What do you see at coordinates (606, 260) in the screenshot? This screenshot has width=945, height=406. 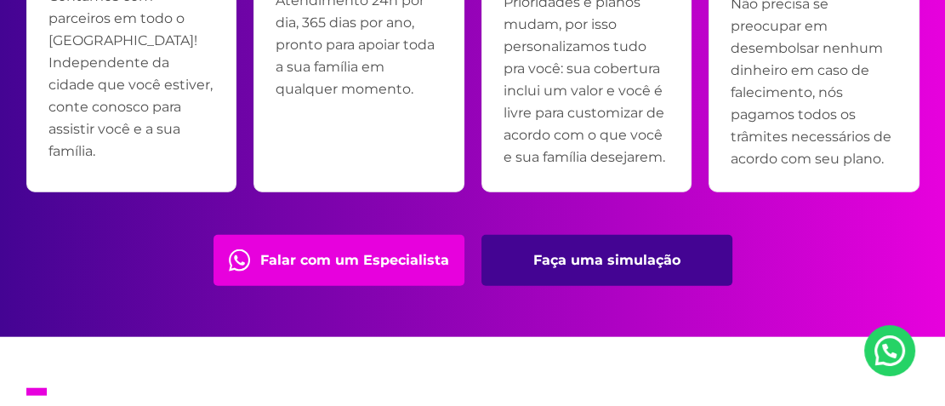 I see `a: Faça uma simulação` at bounding box center [606, 260].